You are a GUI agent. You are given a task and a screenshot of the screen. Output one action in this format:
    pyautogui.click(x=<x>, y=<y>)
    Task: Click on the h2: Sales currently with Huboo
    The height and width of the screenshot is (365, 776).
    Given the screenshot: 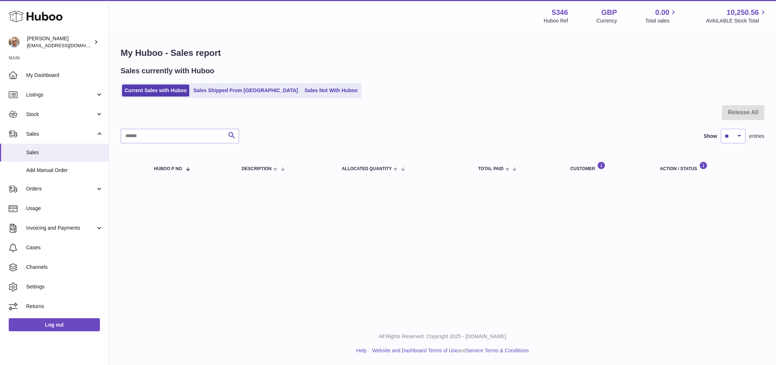 What is the action you would take?
    pyautogui.click(x=167, y=71)
    